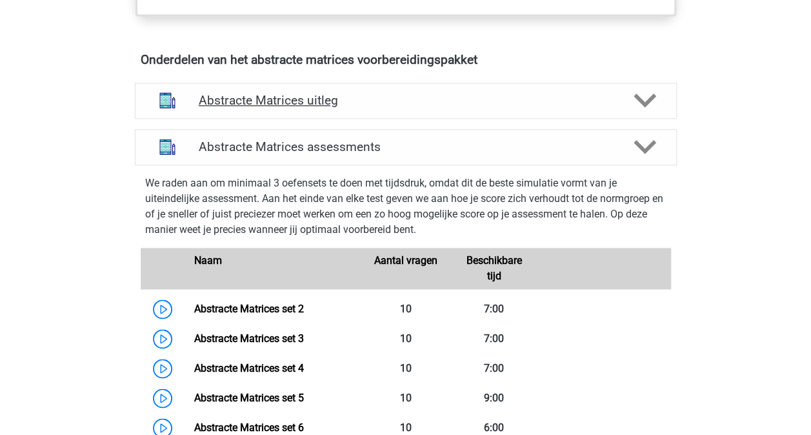 The height and width of the screenshot is (435, 811). I want to click on img: abstracte matrices uitleg, so click(167, 100).